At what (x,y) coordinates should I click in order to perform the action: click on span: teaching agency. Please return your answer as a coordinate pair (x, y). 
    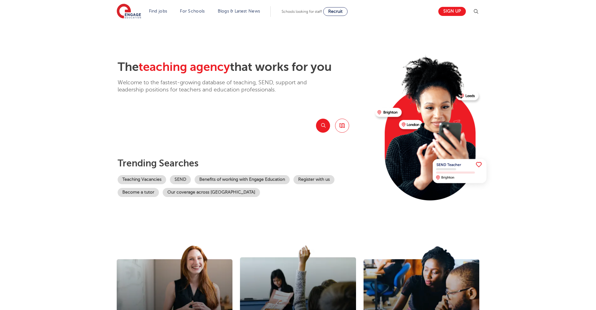
    Looking at the image, I should click on (184, 67).